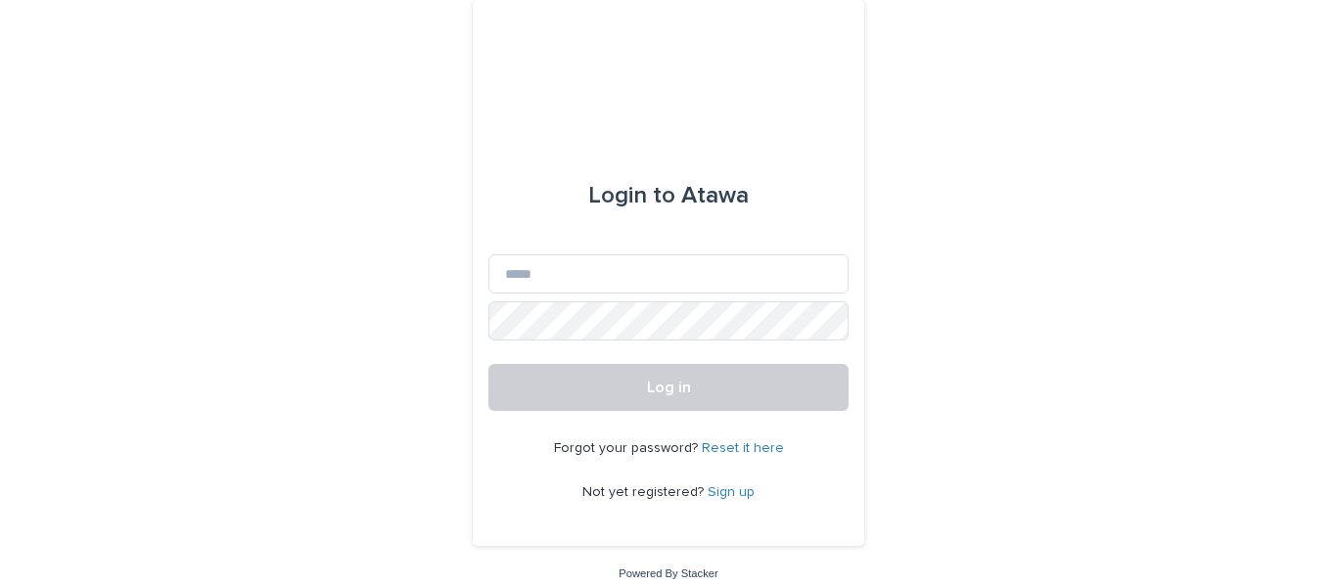 The width and height of the screenshot is (1337, 586). Describe the element at coordinates (669, 196) in the screenshot. I see `div: Atawa` at that location.